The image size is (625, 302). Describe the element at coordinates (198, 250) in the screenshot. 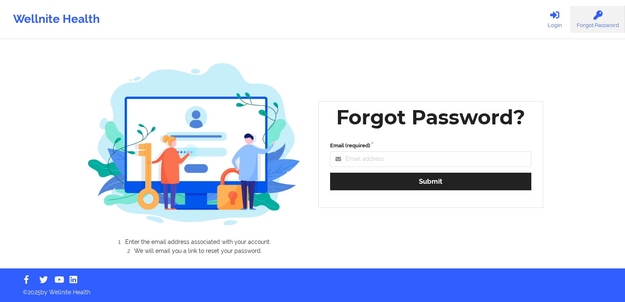

I see `li: We will email you a link to reset your password.` at that location.